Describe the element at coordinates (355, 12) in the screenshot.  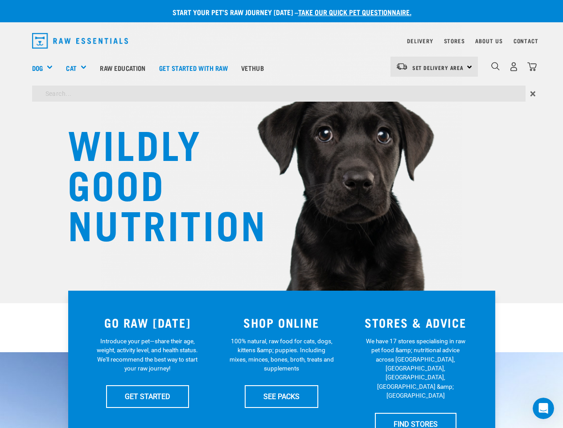
I see `a: take our quick pet questionnaire.` at that location.